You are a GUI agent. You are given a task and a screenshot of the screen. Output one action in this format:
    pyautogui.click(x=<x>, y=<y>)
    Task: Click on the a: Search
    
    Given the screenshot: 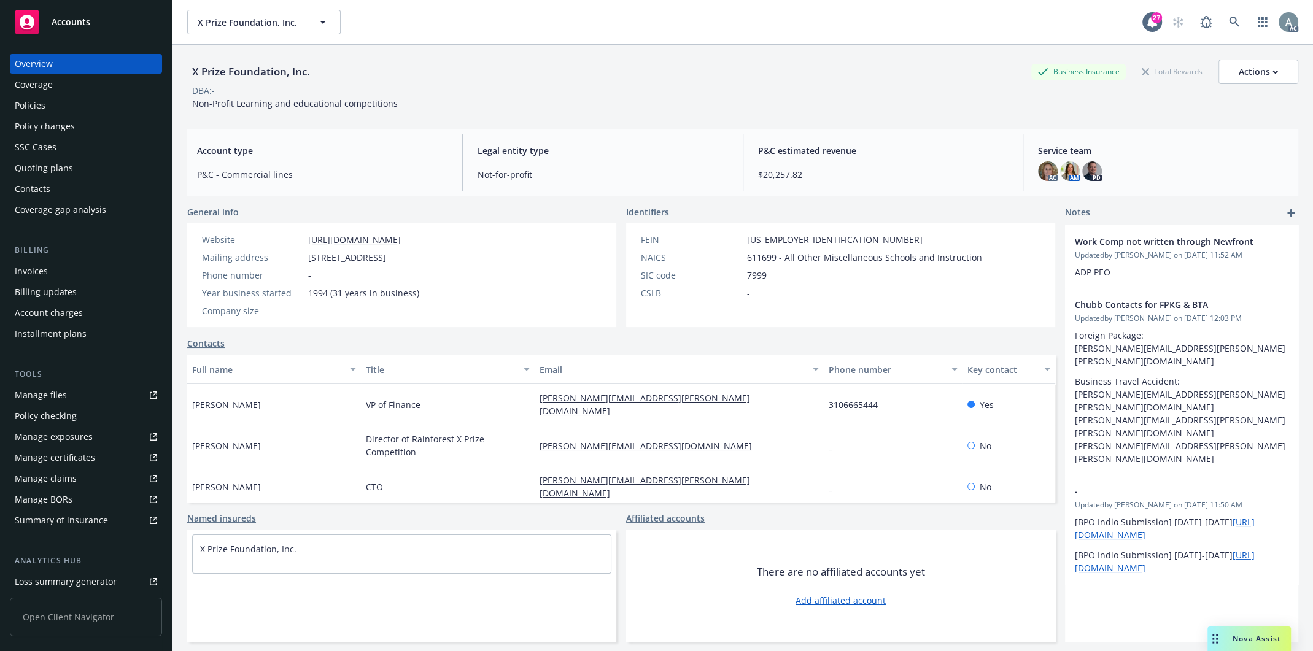 What is the action you would take?
    pyautogui.click(x=1235, y=22)
    